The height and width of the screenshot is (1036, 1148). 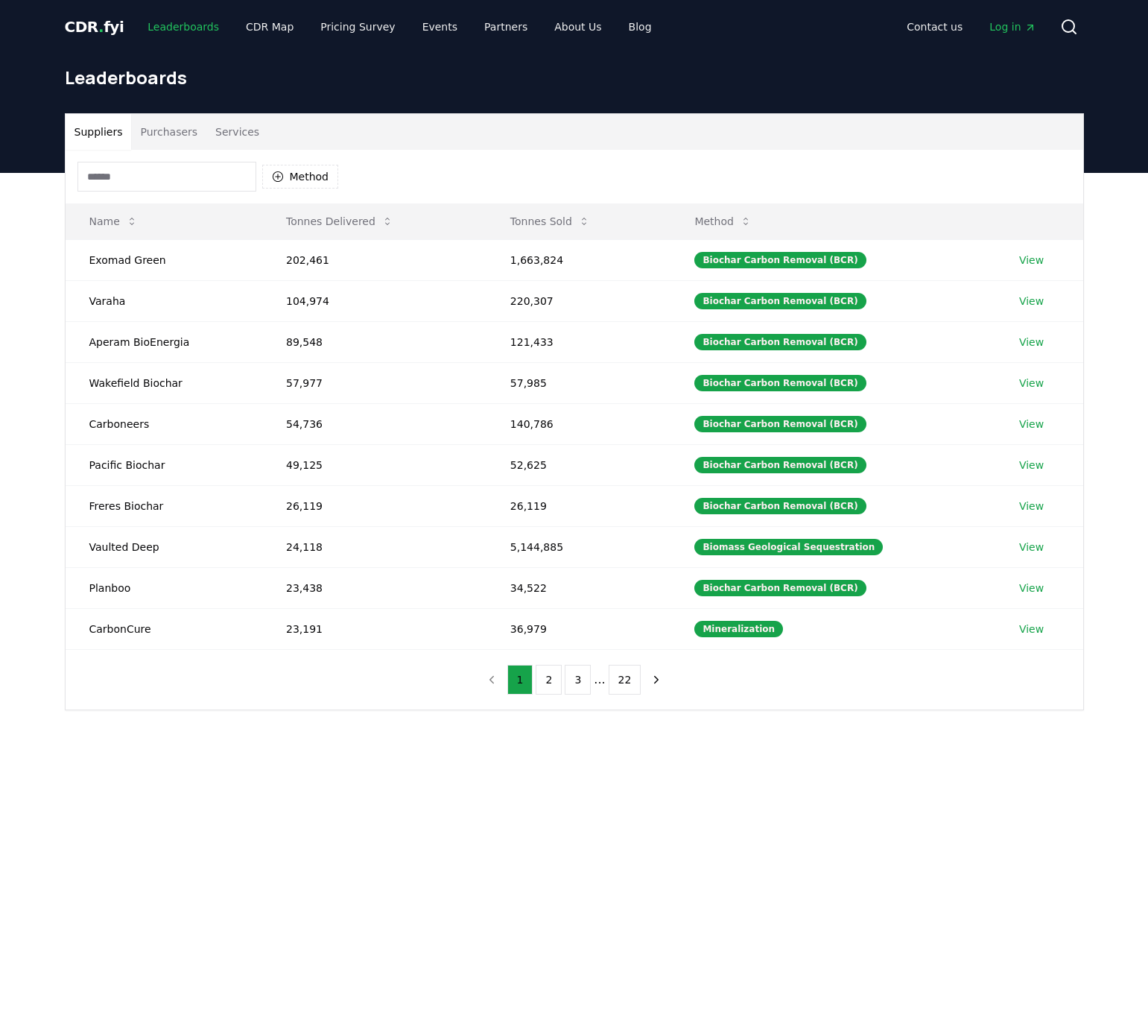 I want to click on td: 23,438, so click(x=373, y=587).